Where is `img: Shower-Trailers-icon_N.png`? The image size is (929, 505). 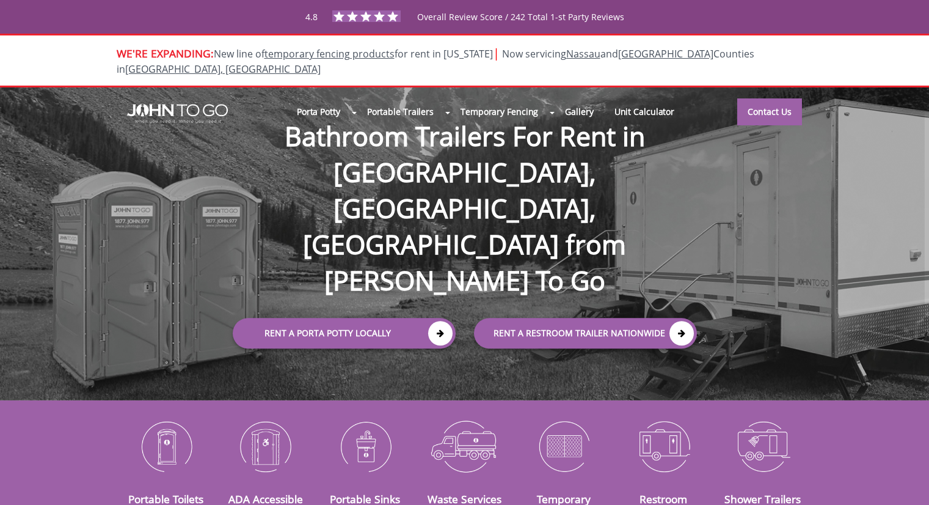 img: Shower-Trailers-icon_N.png is located at coordinates (763, 446).